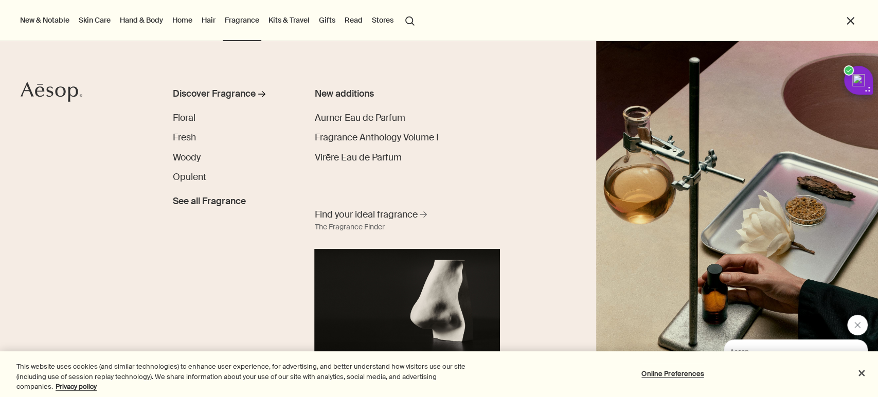 Image resolution: width=878 pixels, height=397 pixels. Describe the element at coordinates (383, 20) in the screenshot. I see `button: Stores` at that location.